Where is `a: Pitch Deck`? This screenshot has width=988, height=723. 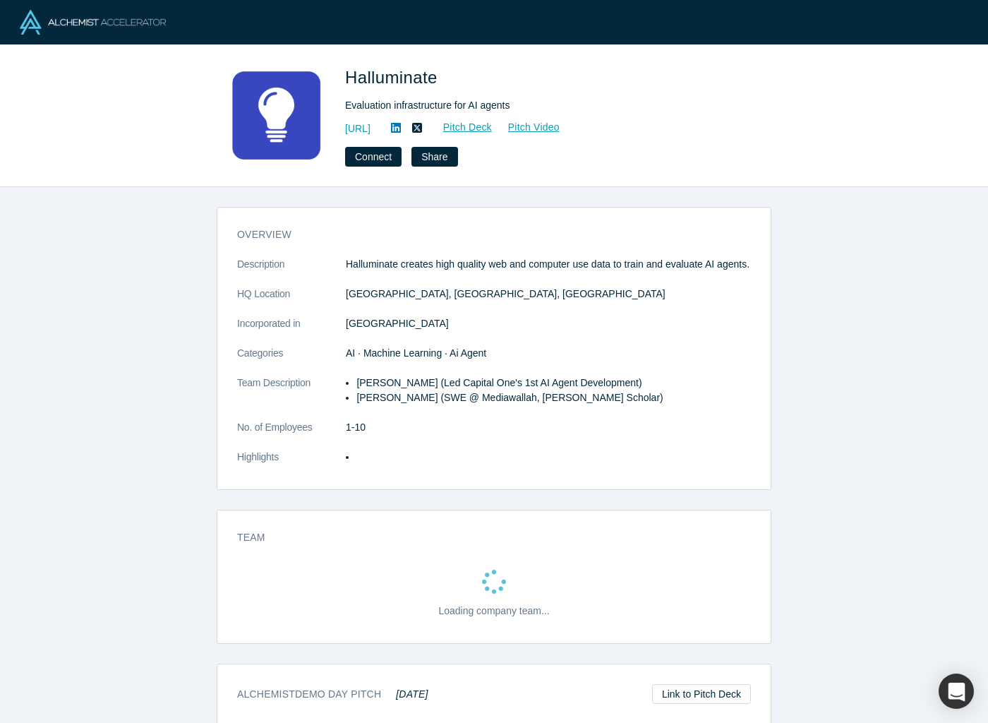 a: Pitch Deck is located at coordinates (460, 127).